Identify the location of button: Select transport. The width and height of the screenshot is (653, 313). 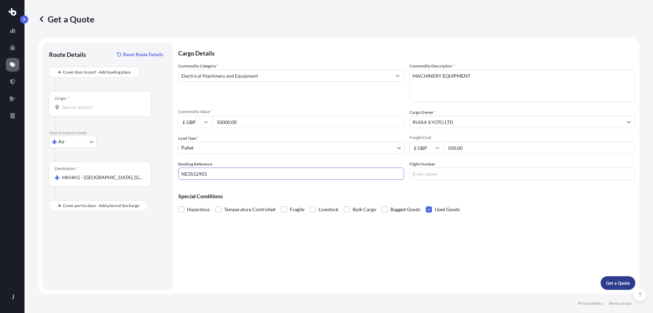
(73, 142).